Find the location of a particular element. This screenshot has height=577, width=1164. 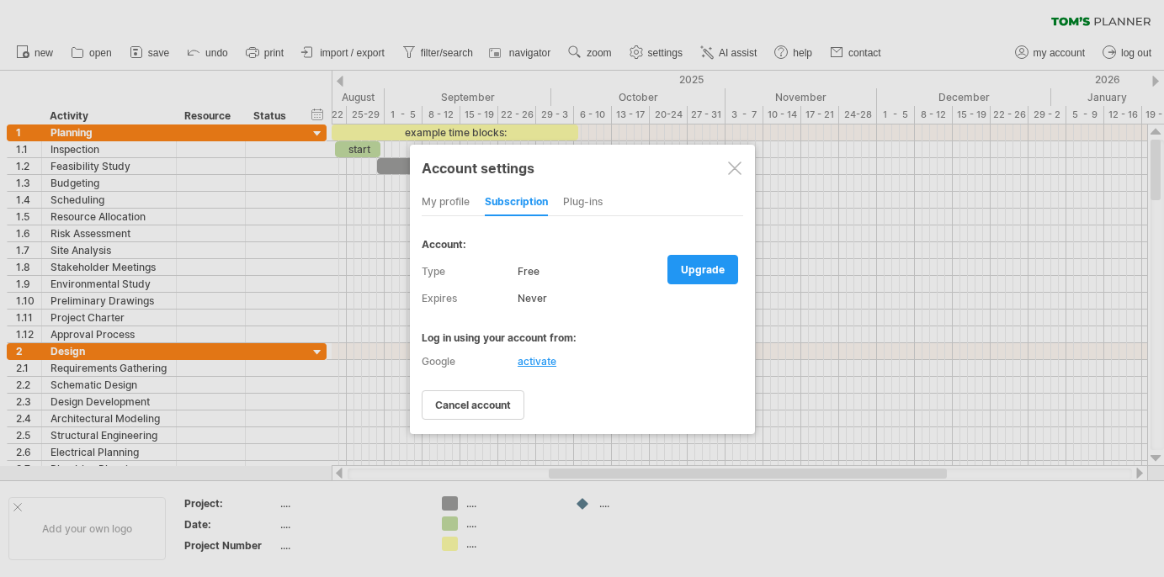

span: upgrade is located at coordinates (703, 269).